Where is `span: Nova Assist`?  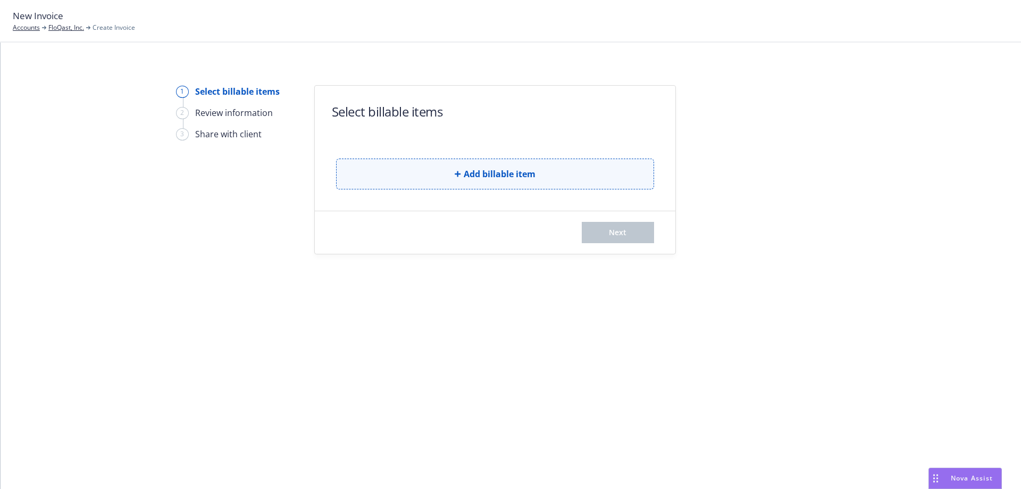
span: Nova Assist is located at coordinates (971, 477).